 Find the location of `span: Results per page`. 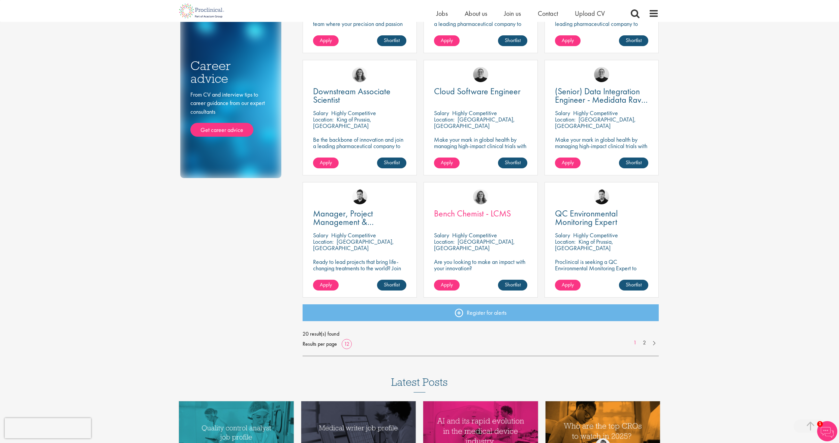

span: Results per page is located at coordinates (320, 344).